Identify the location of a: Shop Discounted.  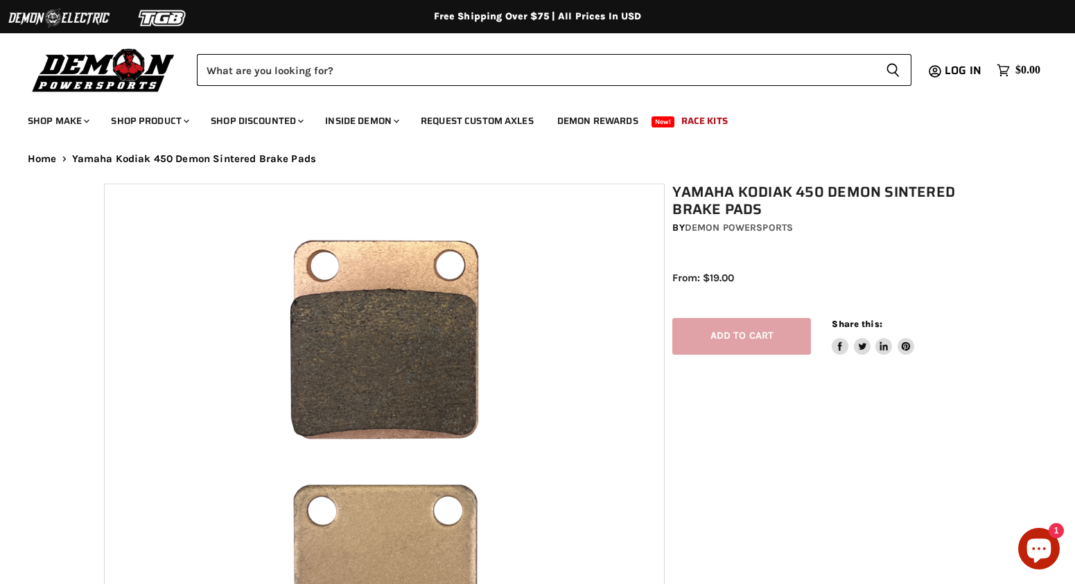
(256, 121).